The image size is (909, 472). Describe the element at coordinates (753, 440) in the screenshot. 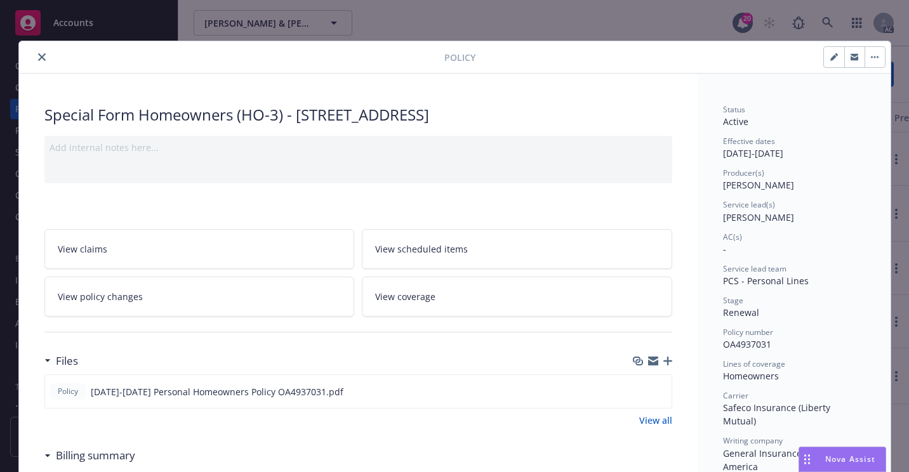

I see `span: Writing company` at that location.